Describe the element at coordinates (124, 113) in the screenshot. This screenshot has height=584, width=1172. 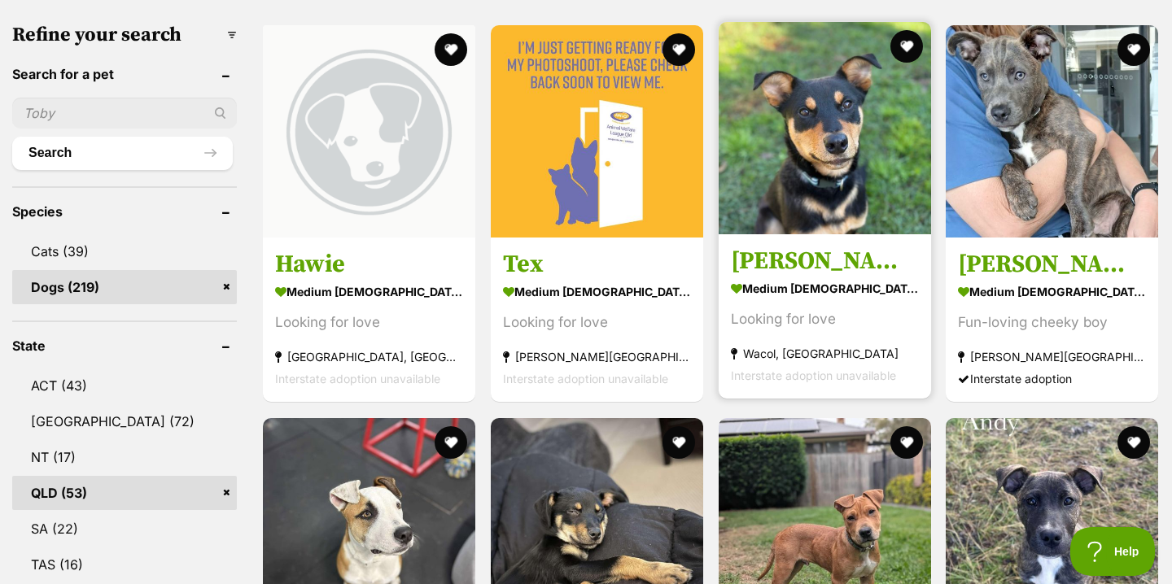
I see `input: Toby` at that location.